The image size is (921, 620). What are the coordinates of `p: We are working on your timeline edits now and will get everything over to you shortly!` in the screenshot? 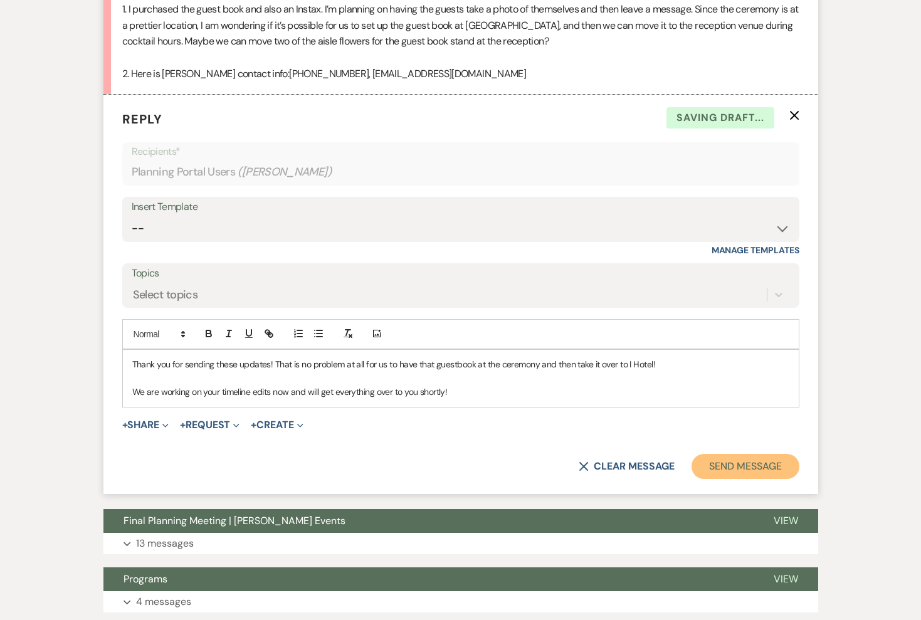 It's located at (461, 392).